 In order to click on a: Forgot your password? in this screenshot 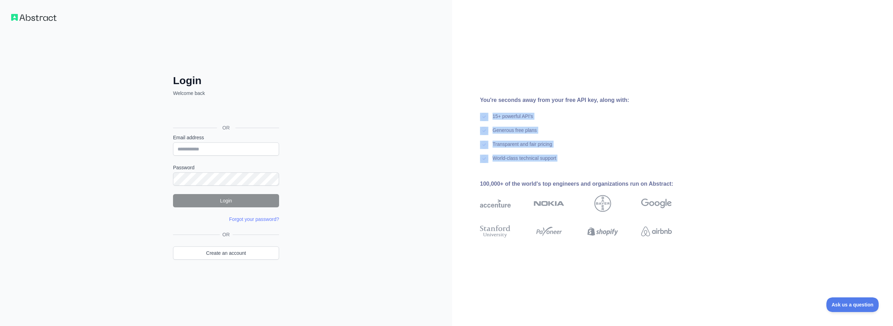, I will do `click(254, 219)`.